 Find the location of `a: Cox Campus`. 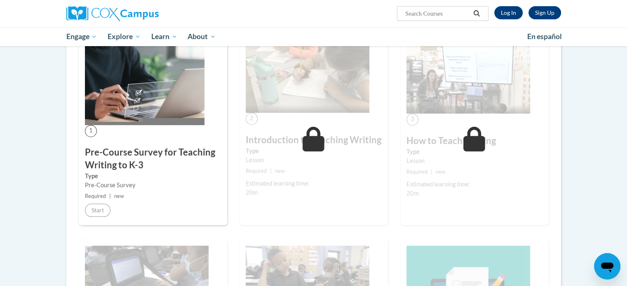

a: Cox Campus is located at coordinates (145, 14).